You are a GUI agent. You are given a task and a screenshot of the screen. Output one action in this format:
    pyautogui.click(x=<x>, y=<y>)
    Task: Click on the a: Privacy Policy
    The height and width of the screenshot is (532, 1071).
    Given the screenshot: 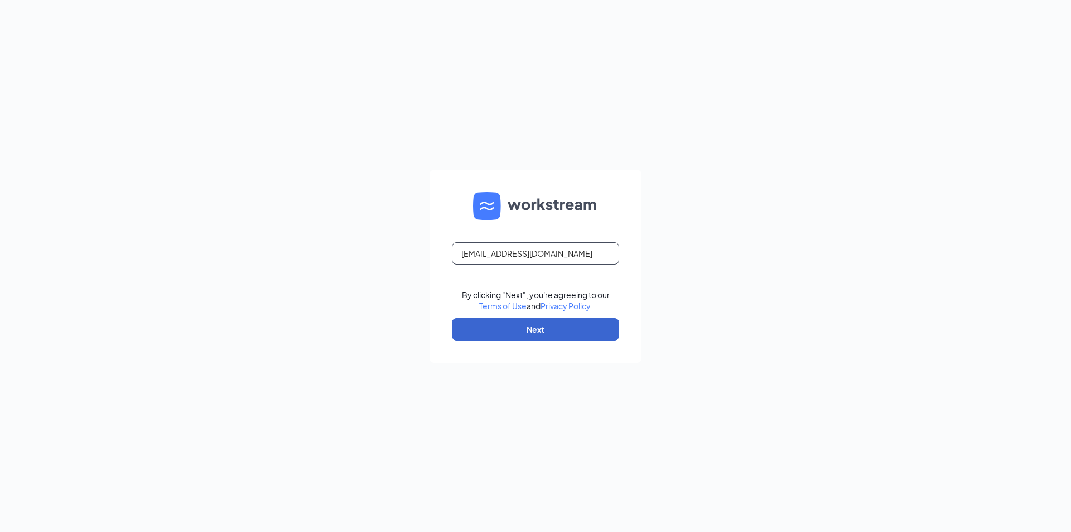 What is the action you would take?
    pyautogui.click(x=565, y=306)
    